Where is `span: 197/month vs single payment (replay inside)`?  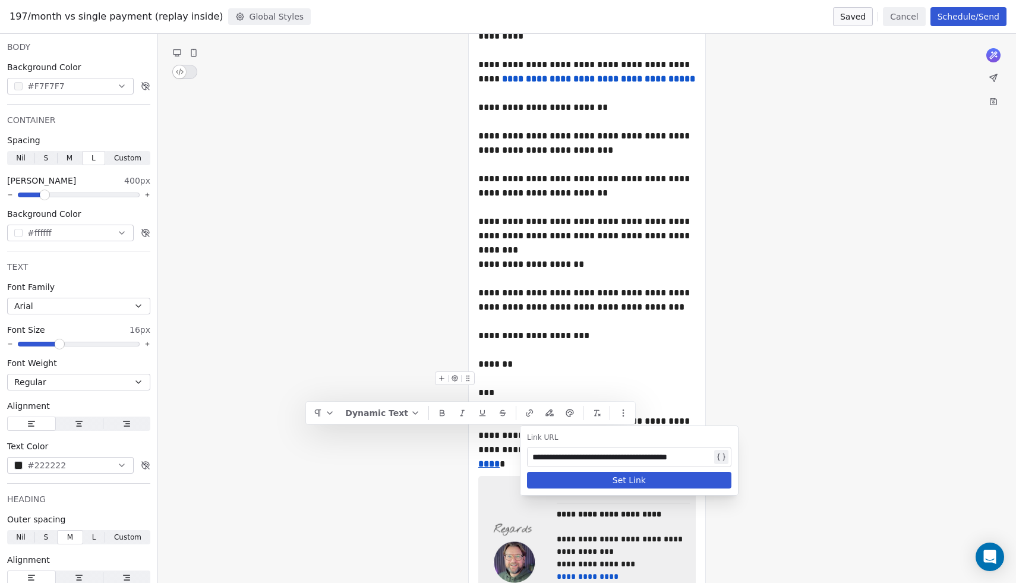
span: 197/month vs single payment (replay inside) is located at coordinates (116, 17).